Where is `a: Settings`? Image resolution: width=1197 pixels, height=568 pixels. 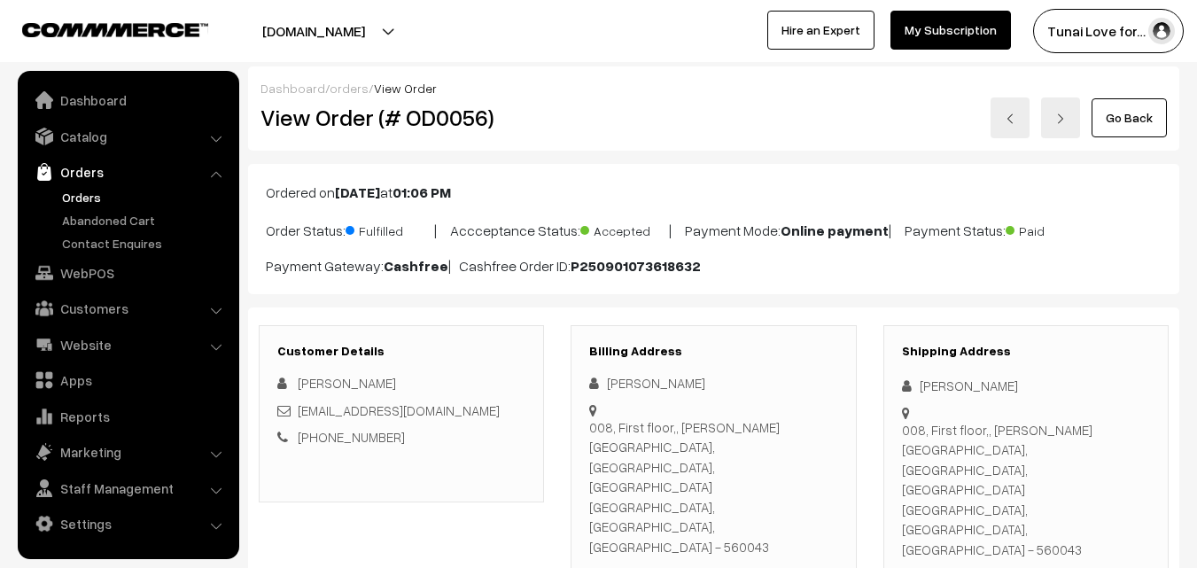 a: Settings is located at coordinates (128, 524).